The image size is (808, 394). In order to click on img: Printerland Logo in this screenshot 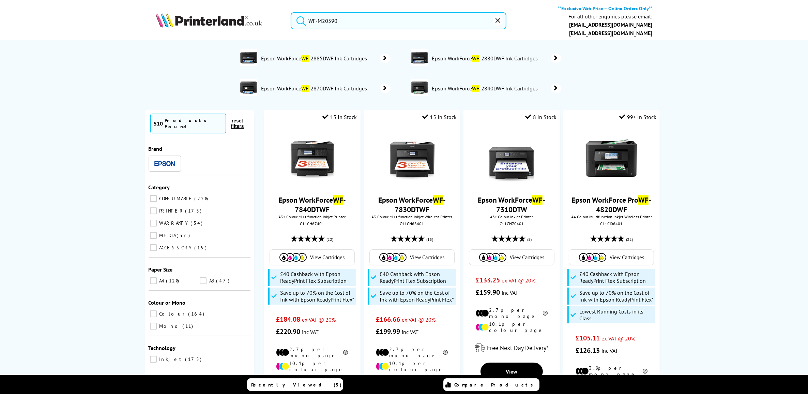, I will do `click(209, 20)`.